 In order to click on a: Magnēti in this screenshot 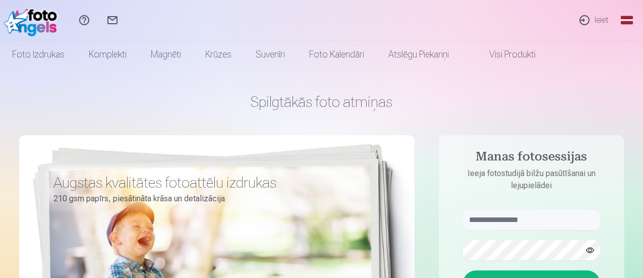, I will do `click(166, 54)`.